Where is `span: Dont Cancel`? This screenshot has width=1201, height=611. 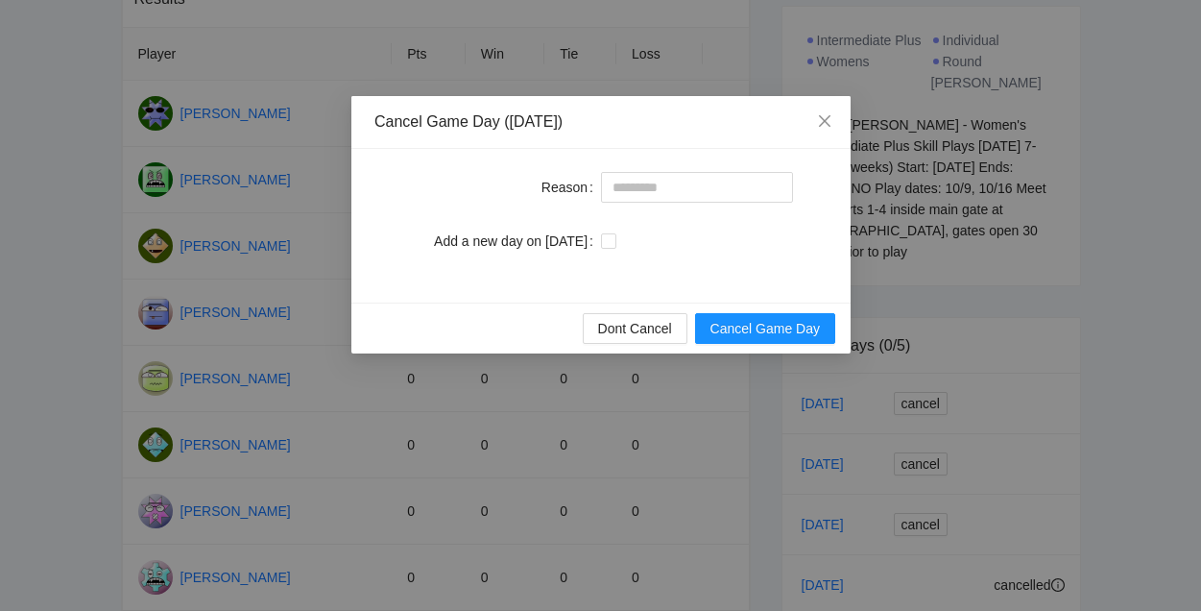
span: Dont Cancel is located at coordinates (634, 328).